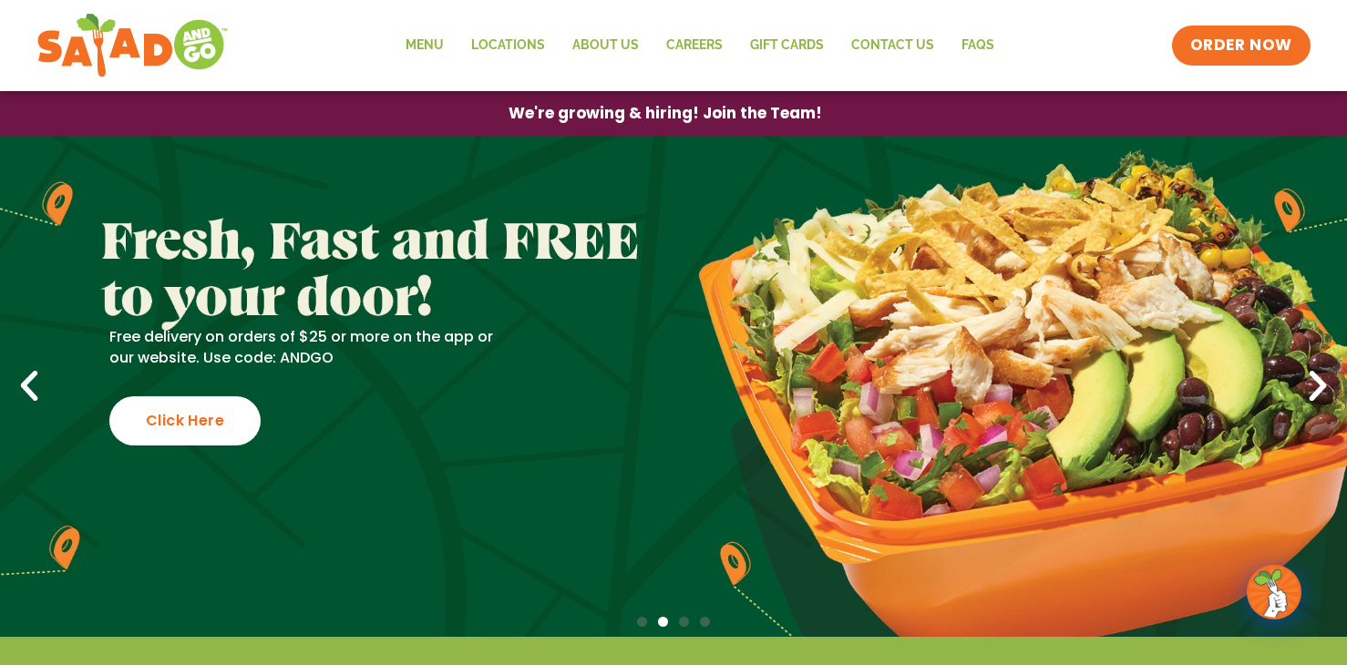 This screenshot has width=1347, height=665. Describe the element at coordinates (29, 386) in the screenshot. I see `div: Previous slide` at that location.